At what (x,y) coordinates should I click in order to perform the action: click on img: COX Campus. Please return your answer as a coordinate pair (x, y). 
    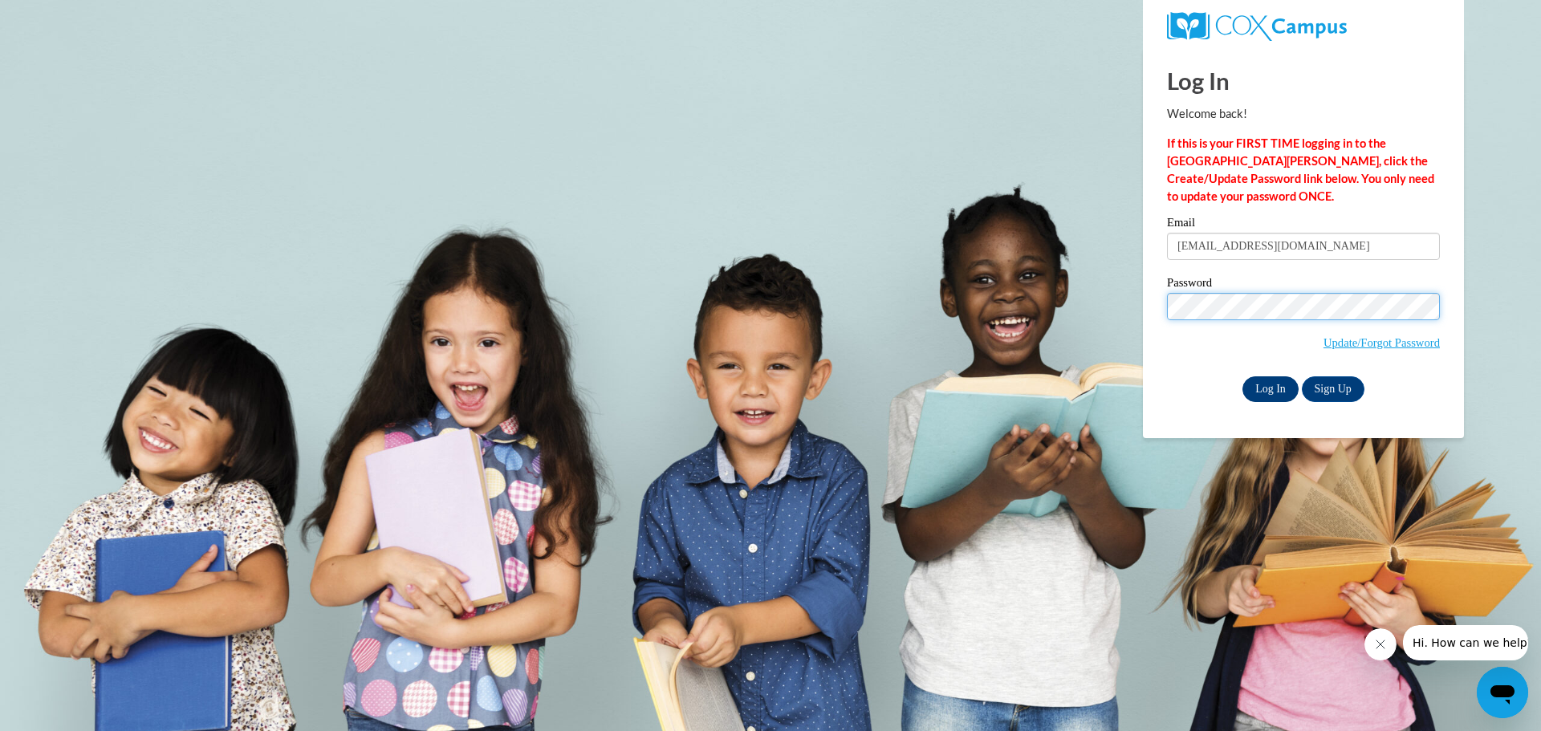
    Looking at the image, I should click on (1257, 26).